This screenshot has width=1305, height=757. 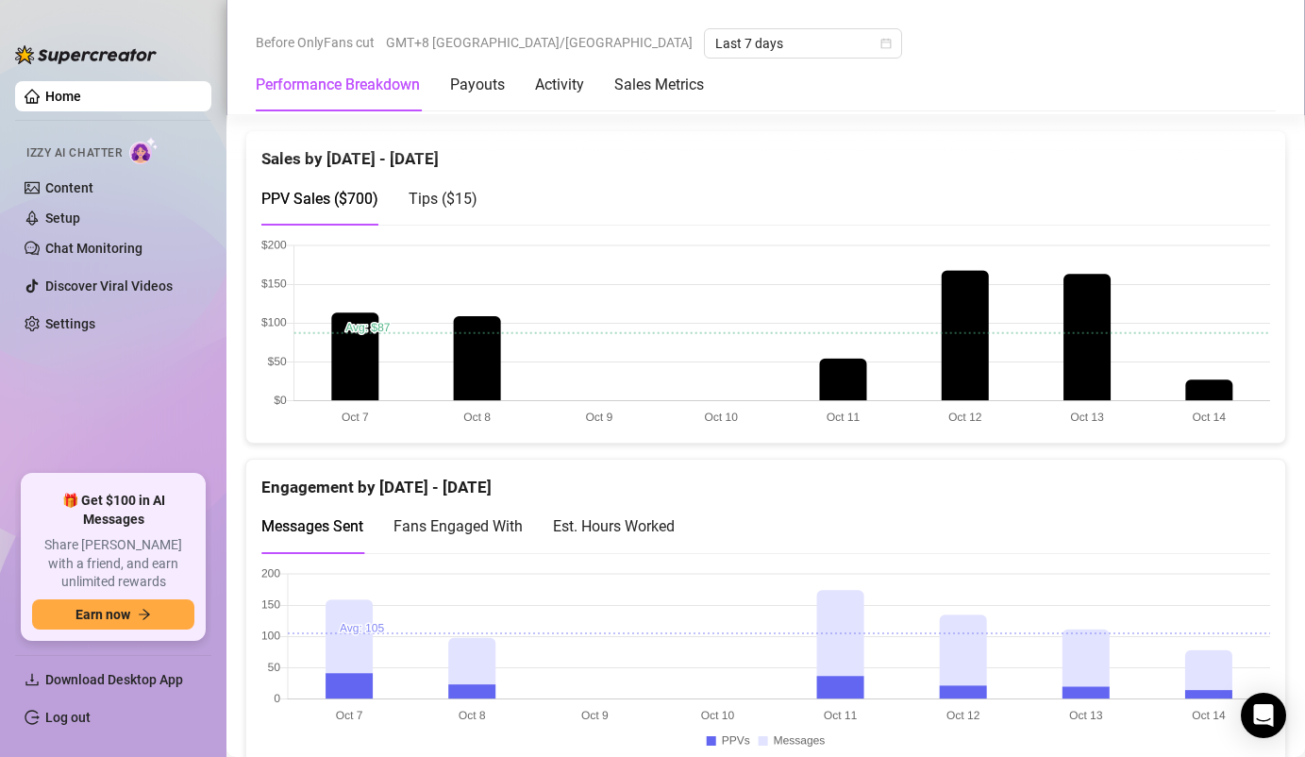 What do you see at coordinates (144, 614) in the screenshot?
I see `span: arrow-right` at bounding box center [144, 614].